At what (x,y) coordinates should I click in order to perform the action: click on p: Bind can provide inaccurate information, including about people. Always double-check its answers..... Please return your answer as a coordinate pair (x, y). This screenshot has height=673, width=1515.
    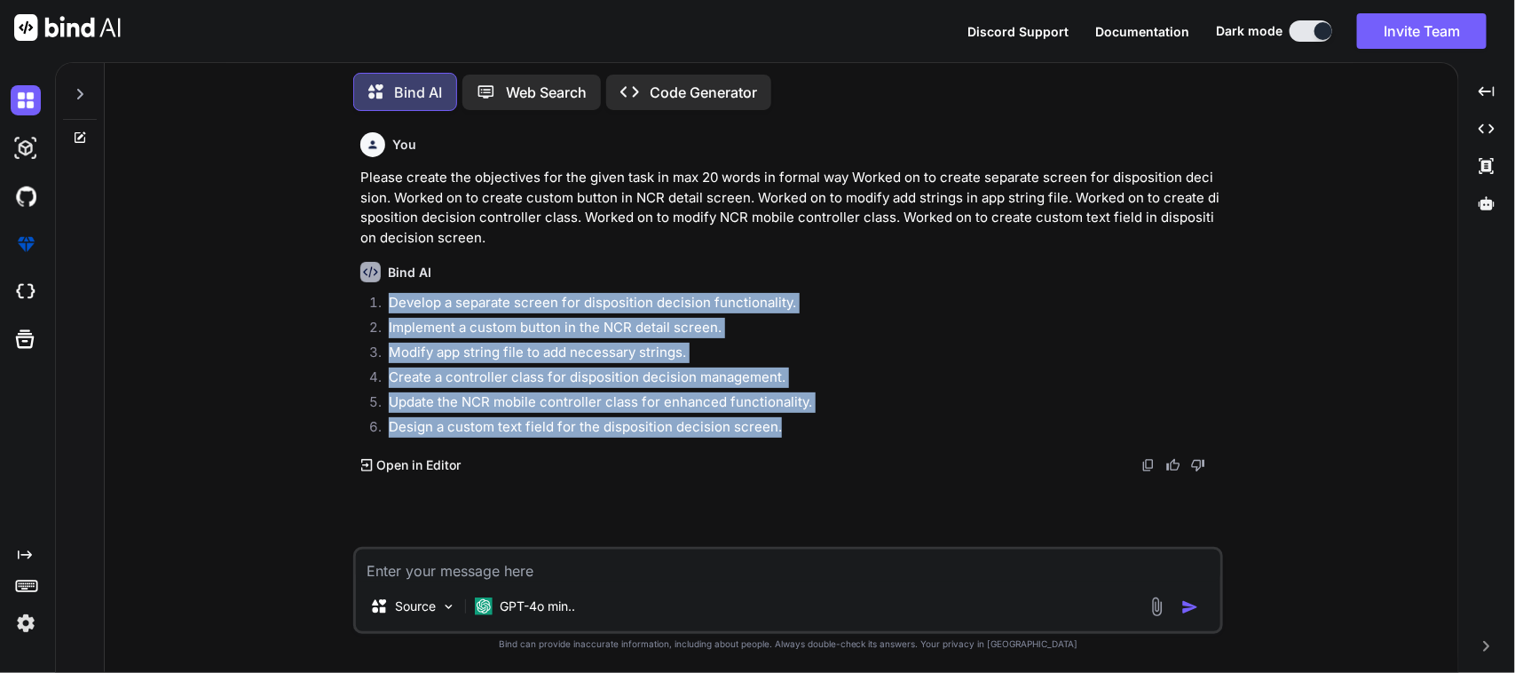
    Looking at the image, I should click on (788, 644).